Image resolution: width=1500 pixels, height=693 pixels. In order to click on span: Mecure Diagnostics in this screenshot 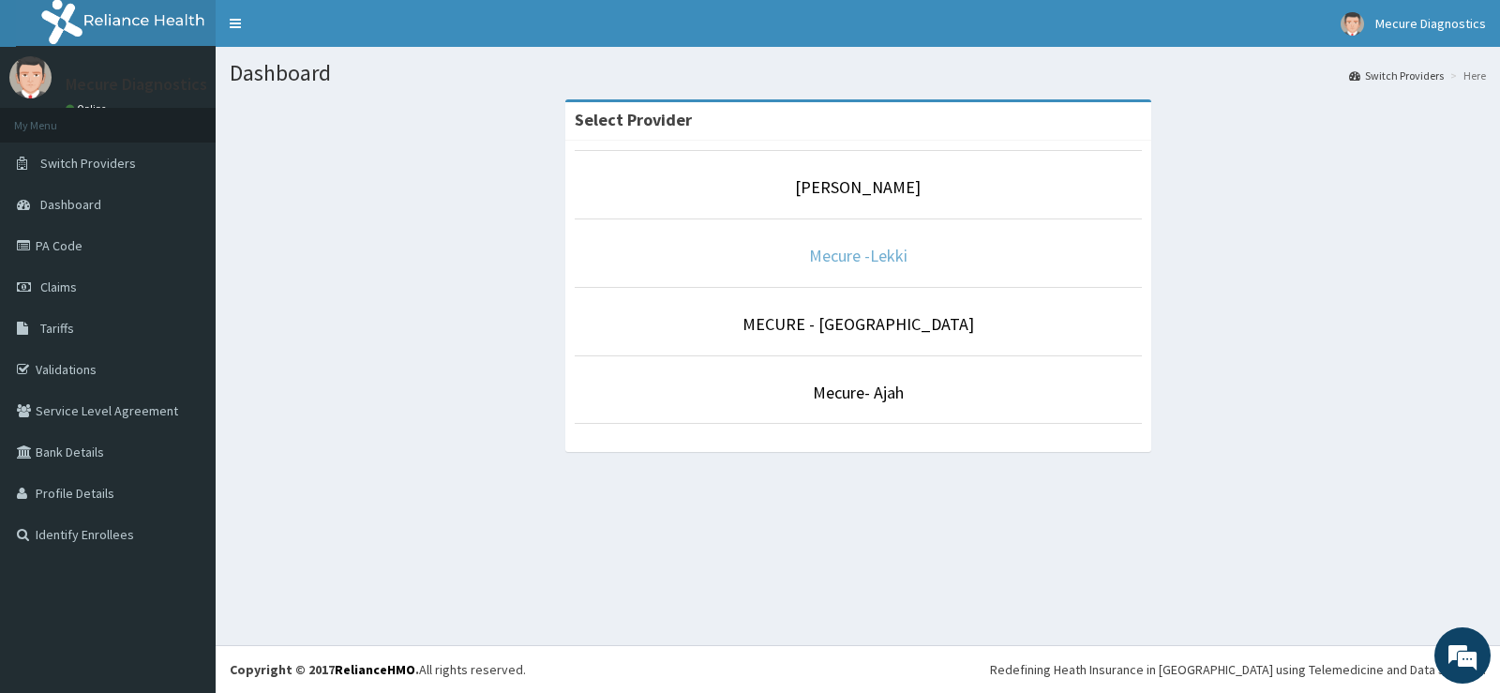, I will do `click(1431, 23)`.